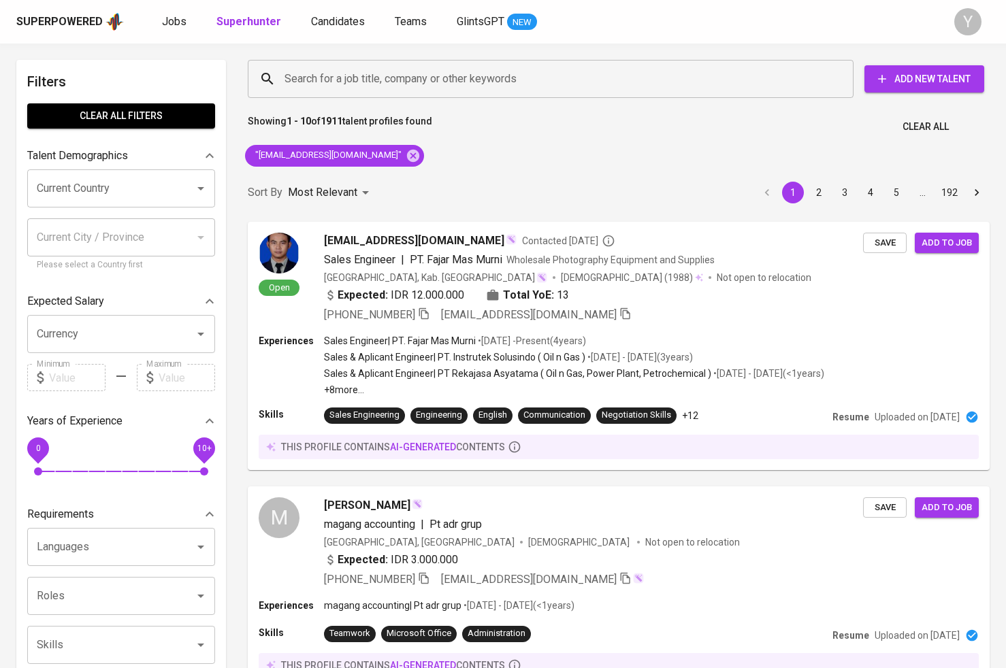  What do you see at coordinates (497, 22) in the screenshot?
I see `a: GlintsGPT NEW` at bounding box center [497, 22].